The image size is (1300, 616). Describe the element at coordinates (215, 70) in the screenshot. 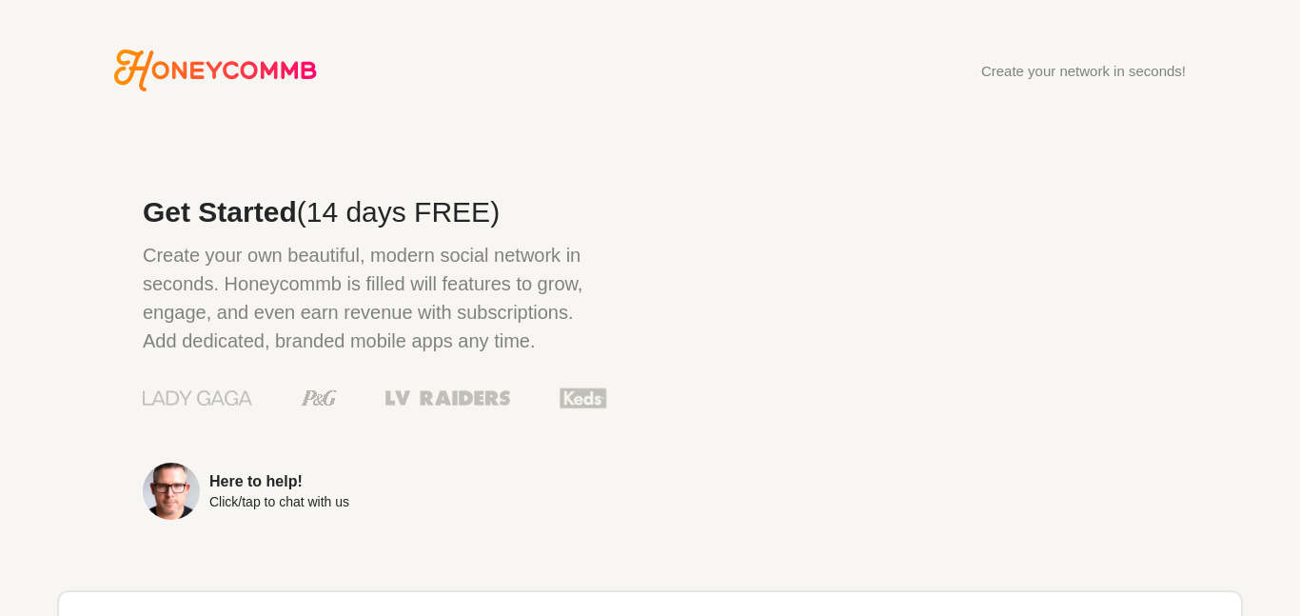

I see `svg: Honeycommb` at that location.